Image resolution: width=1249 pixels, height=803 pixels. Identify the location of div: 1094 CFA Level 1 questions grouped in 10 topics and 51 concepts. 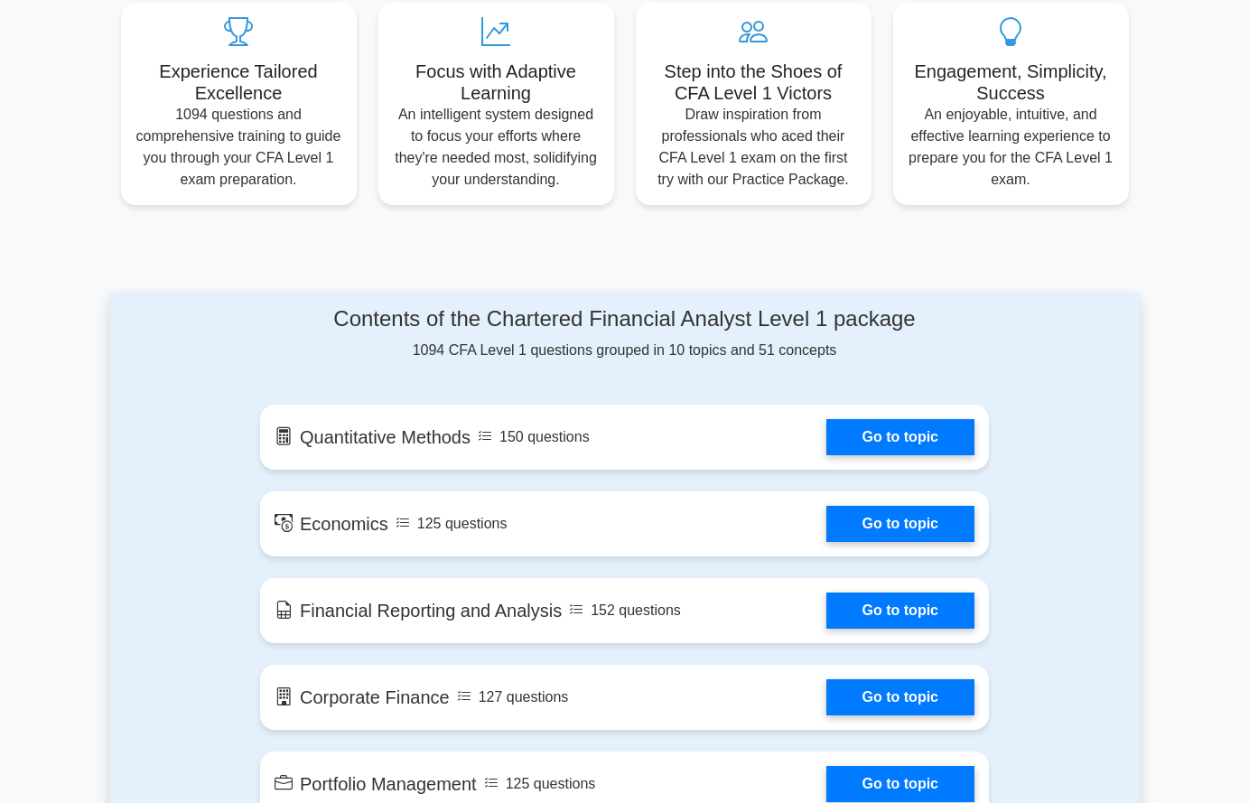
(624, 333).